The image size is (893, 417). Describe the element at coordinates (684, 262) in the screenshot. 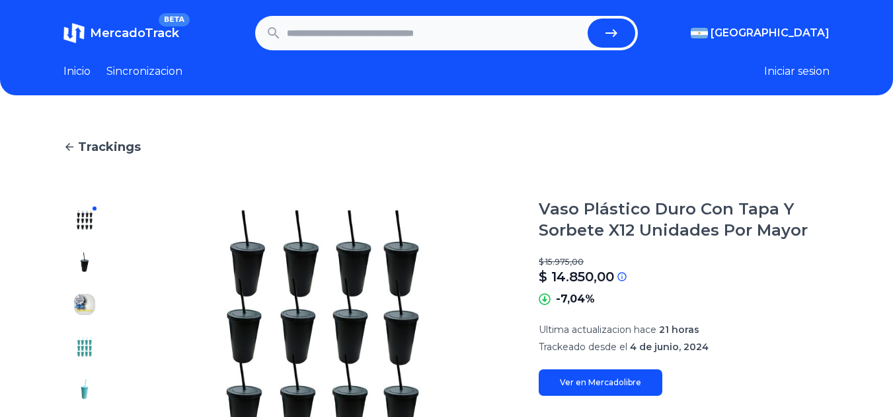

I see `p: $ 15.975,00` at that location.